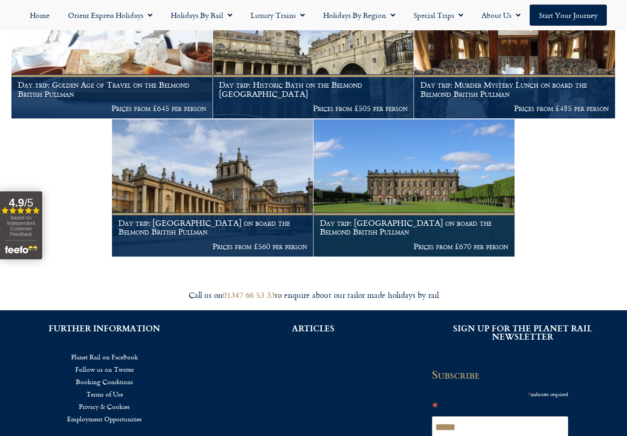  Describe the element at coordinates (213, 247) in the screenshot. I see `p: Prices from £560 per person` at that location.